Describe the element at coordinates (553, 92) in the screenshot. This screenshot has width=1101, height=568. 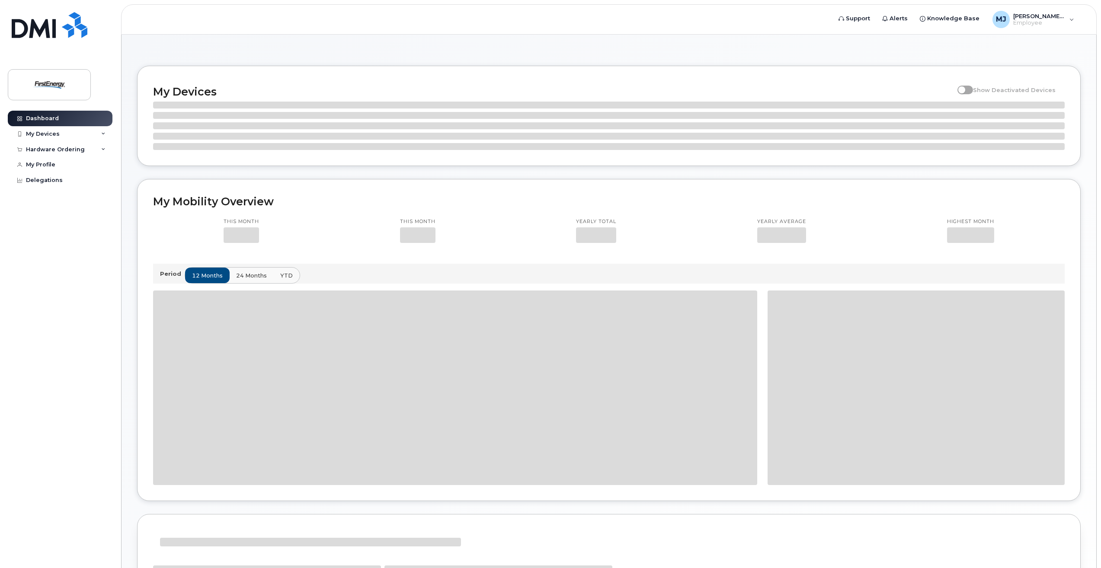
I see `h2: My Devices` at that location.